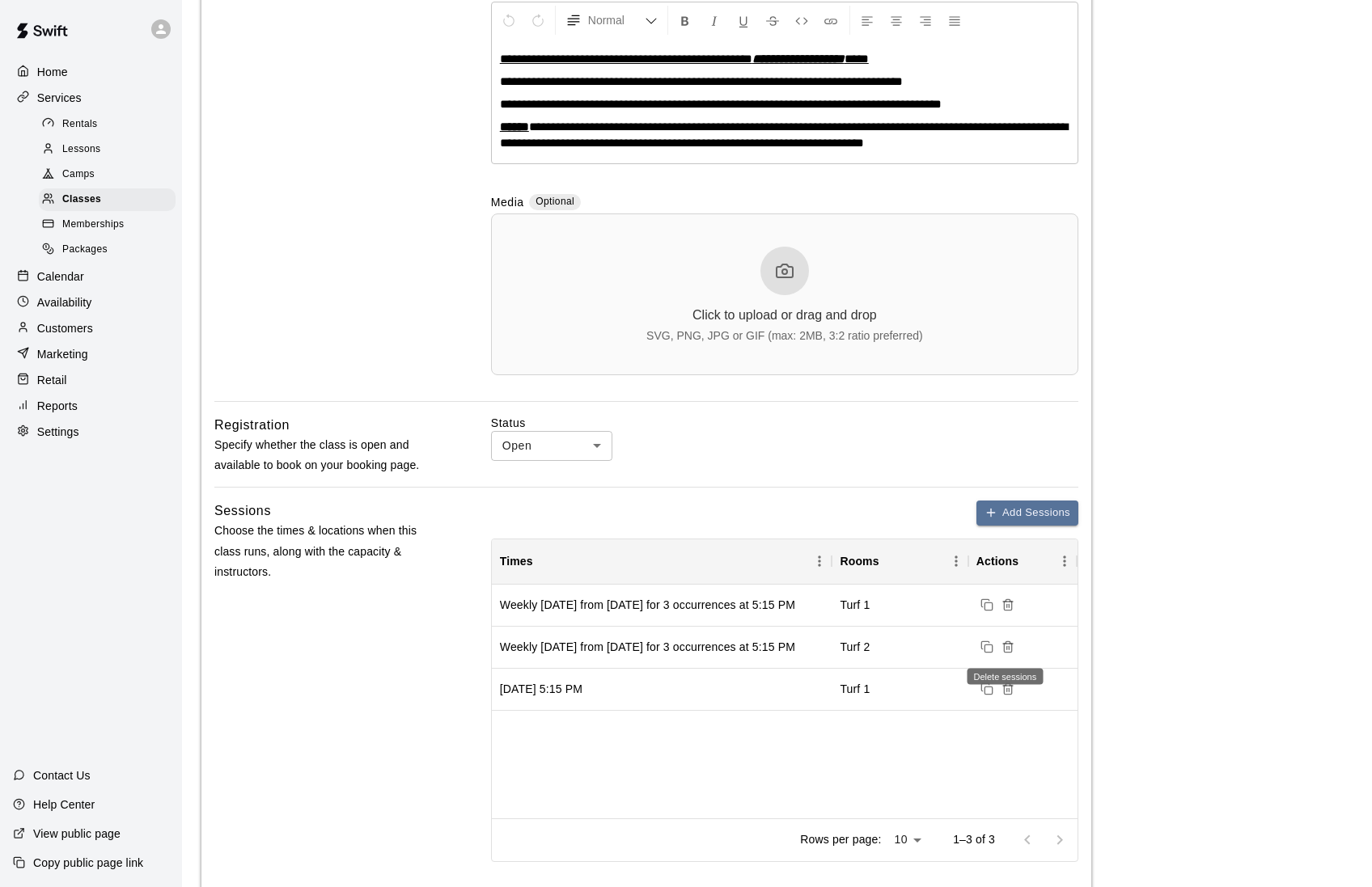 This screenshot has width=1372, height=887. I want to click on a: Customers, so click(91, 328).